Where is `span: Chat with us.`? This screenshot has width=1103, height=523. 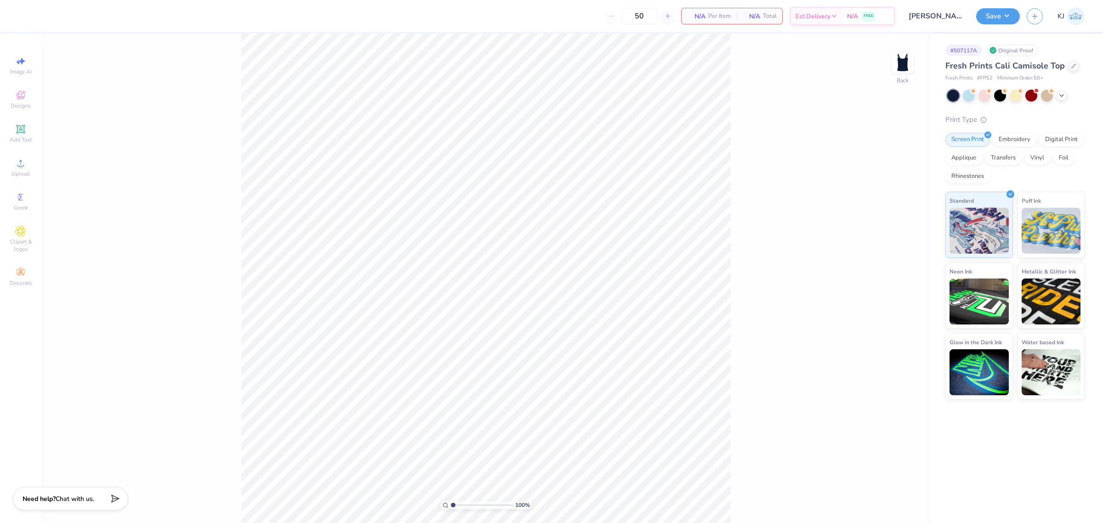 span: Chat with us. is located at coordinates (75, 499).